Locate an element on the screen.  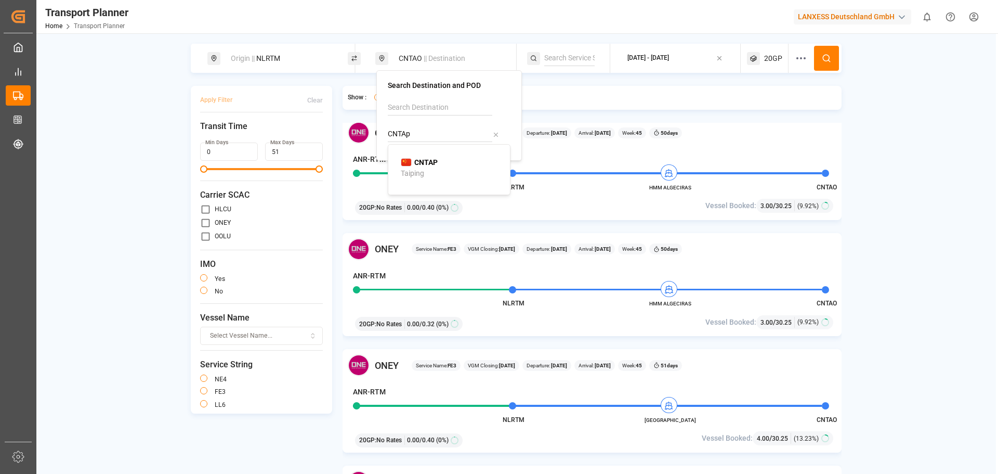
label: yes is located at coordinates (220, 279).